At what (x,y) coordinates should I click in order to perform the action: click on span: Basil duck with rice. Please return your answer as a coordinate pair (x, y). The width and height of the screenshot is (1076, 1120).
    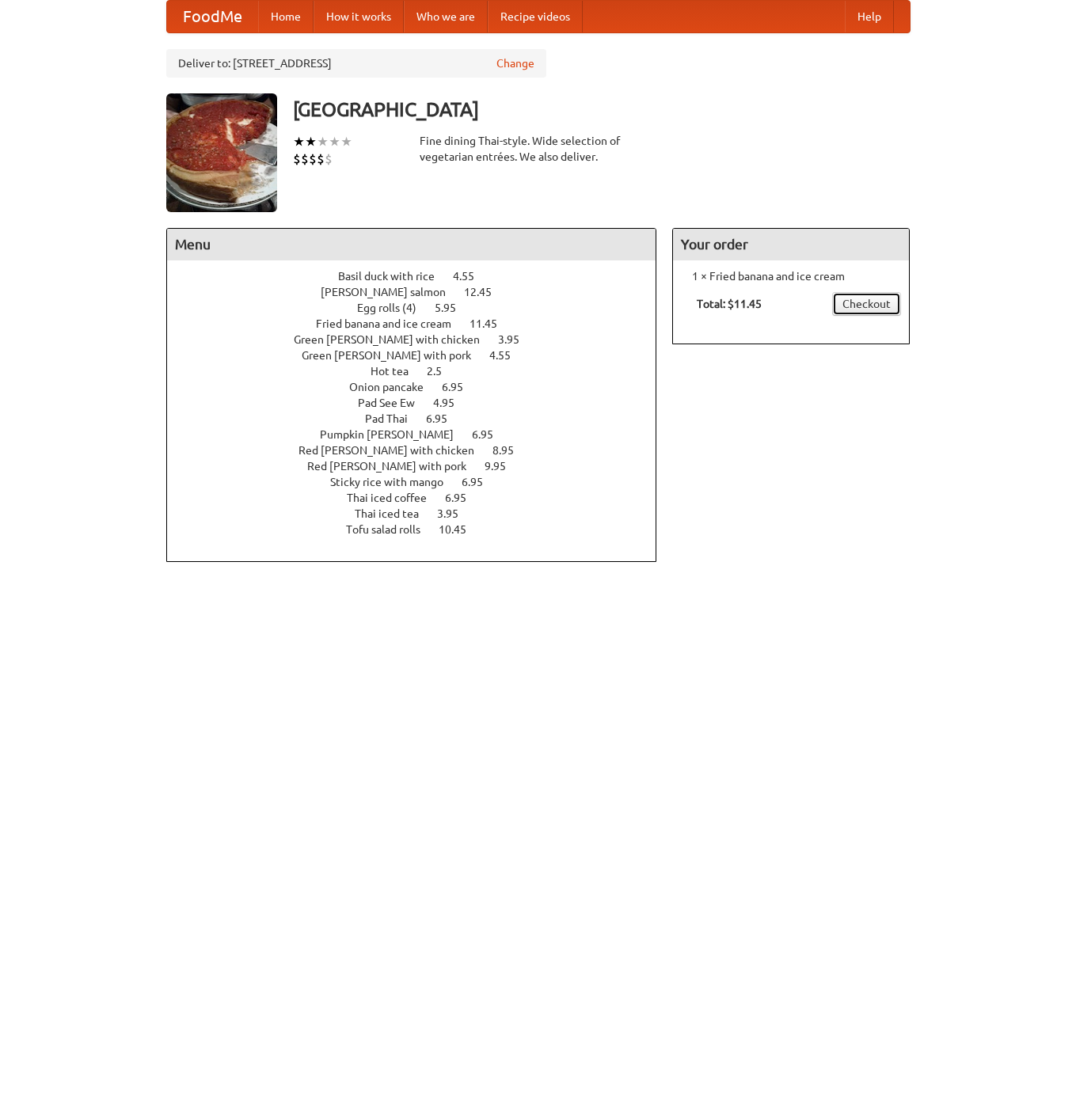
    Looking at the image, I should click on (395, 276).